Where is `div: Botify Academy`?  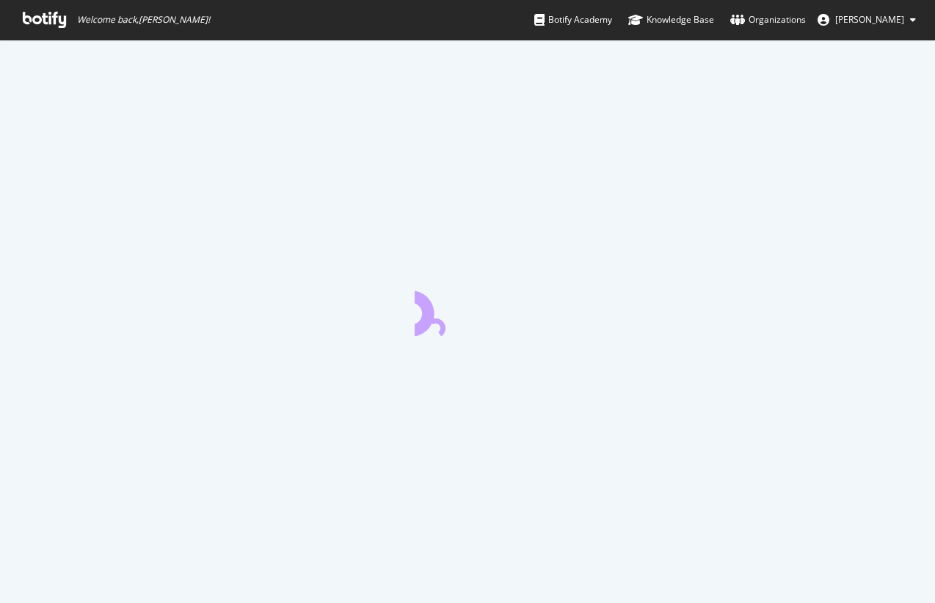 div: Botify Academy is located at coordinates (573, 20).